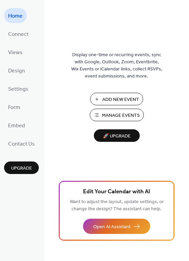 The image size is (189, 261). Describe the element at coordinates (18, 89) in the screenshot. I see `a: Settings` at that location.